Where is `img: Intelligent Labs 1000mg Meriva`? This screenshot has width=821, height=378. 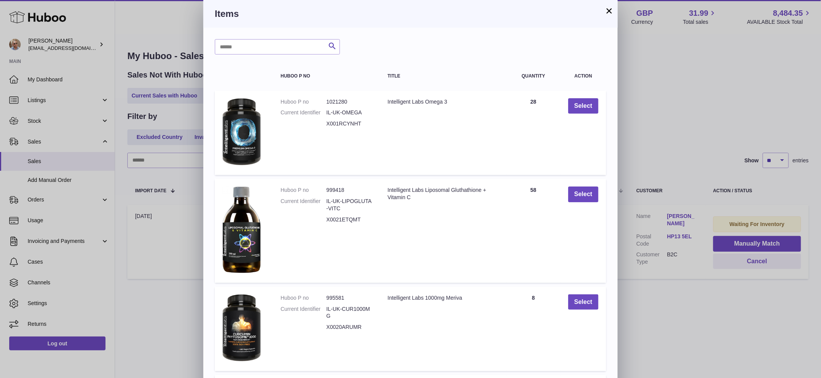 img: Intelligent Labs 1000mg Meriva is located at coordinates (242, 328).